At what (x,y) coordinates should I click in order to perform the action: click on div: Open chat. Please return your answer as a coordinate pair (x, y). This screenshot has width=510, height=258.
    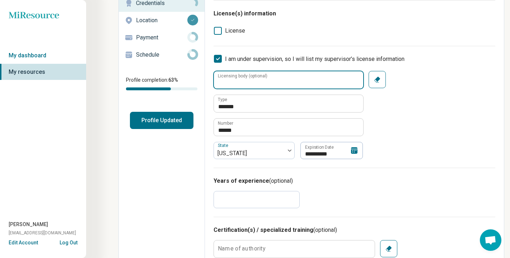
    Looking at the image, I should click on (491, 240).